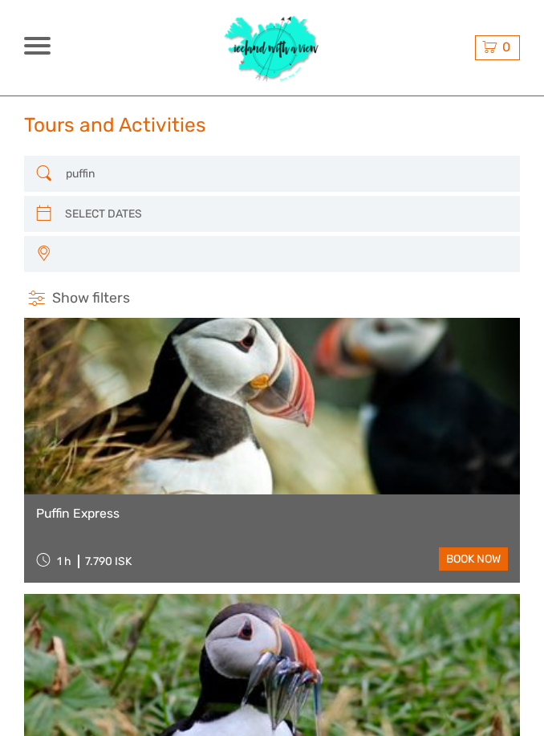 Image resolution: width=544 pixels, height=736 pixels. Describe the element at coordinates (272, 514) in the screenshot. I see `a: Puffin Express` at that location.